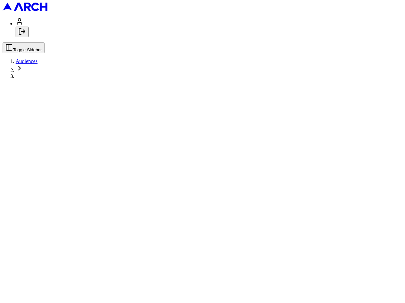 This screenshot has height=303, width=405. I want to click on button: Toggle Sidebar, so click(23, 48).